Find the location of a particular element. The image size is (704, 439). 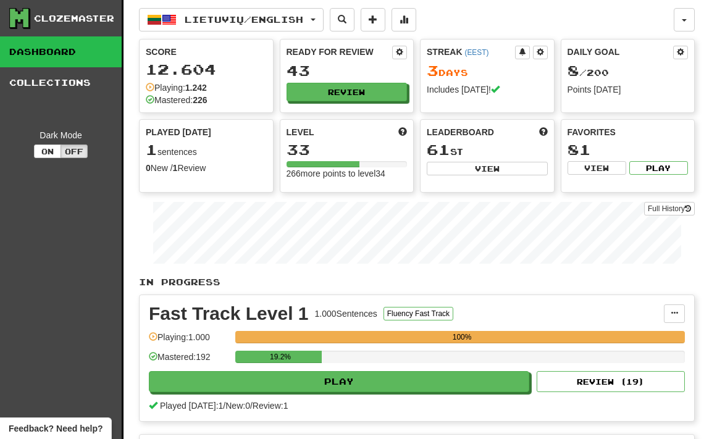

strong: 1 is located at coordinates (175, 168).